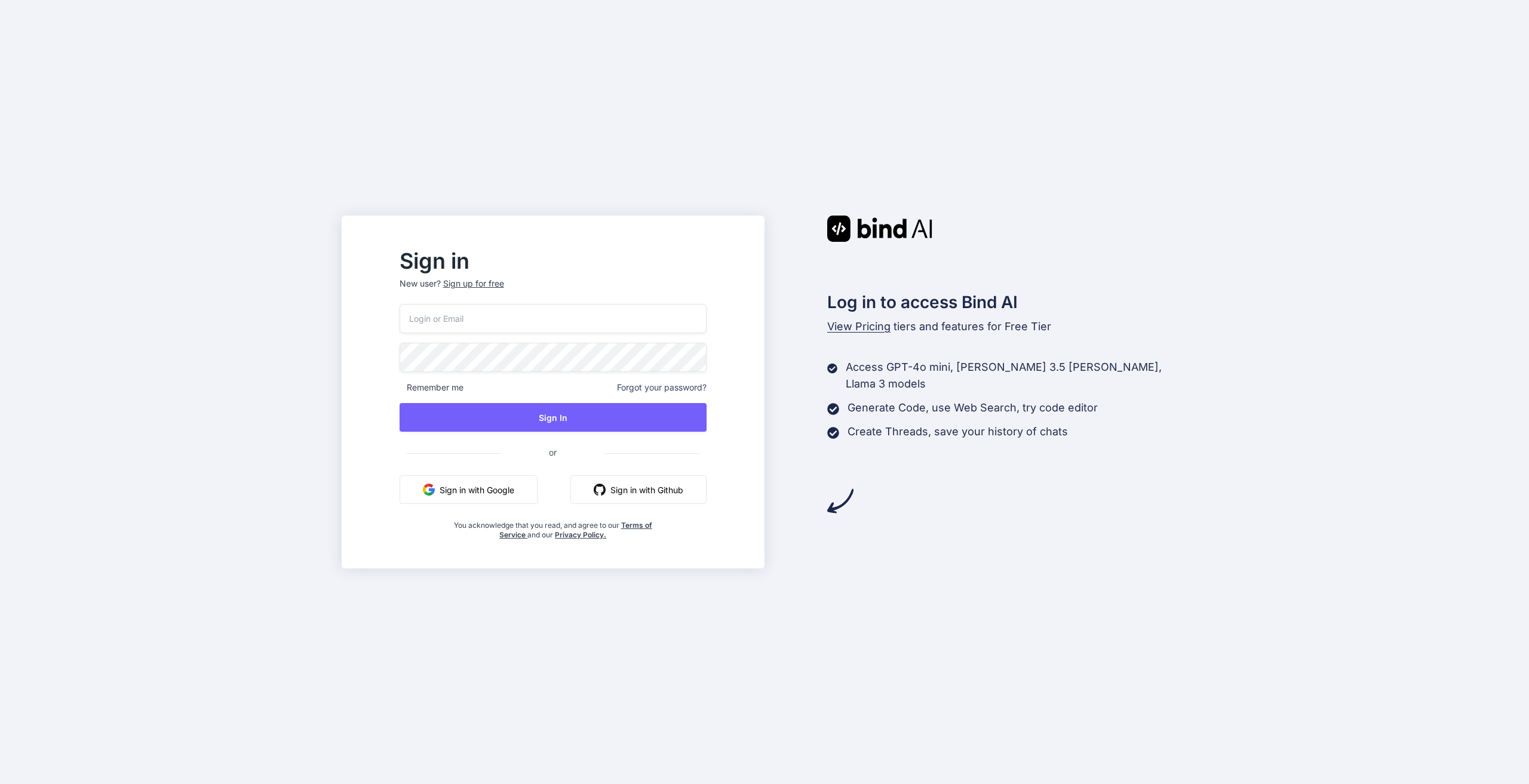  What do you see at coordinates (1008, 302) in the screenshot?
I see `h2: Log in to access Bind AI` at bounding box center [1008, 302].